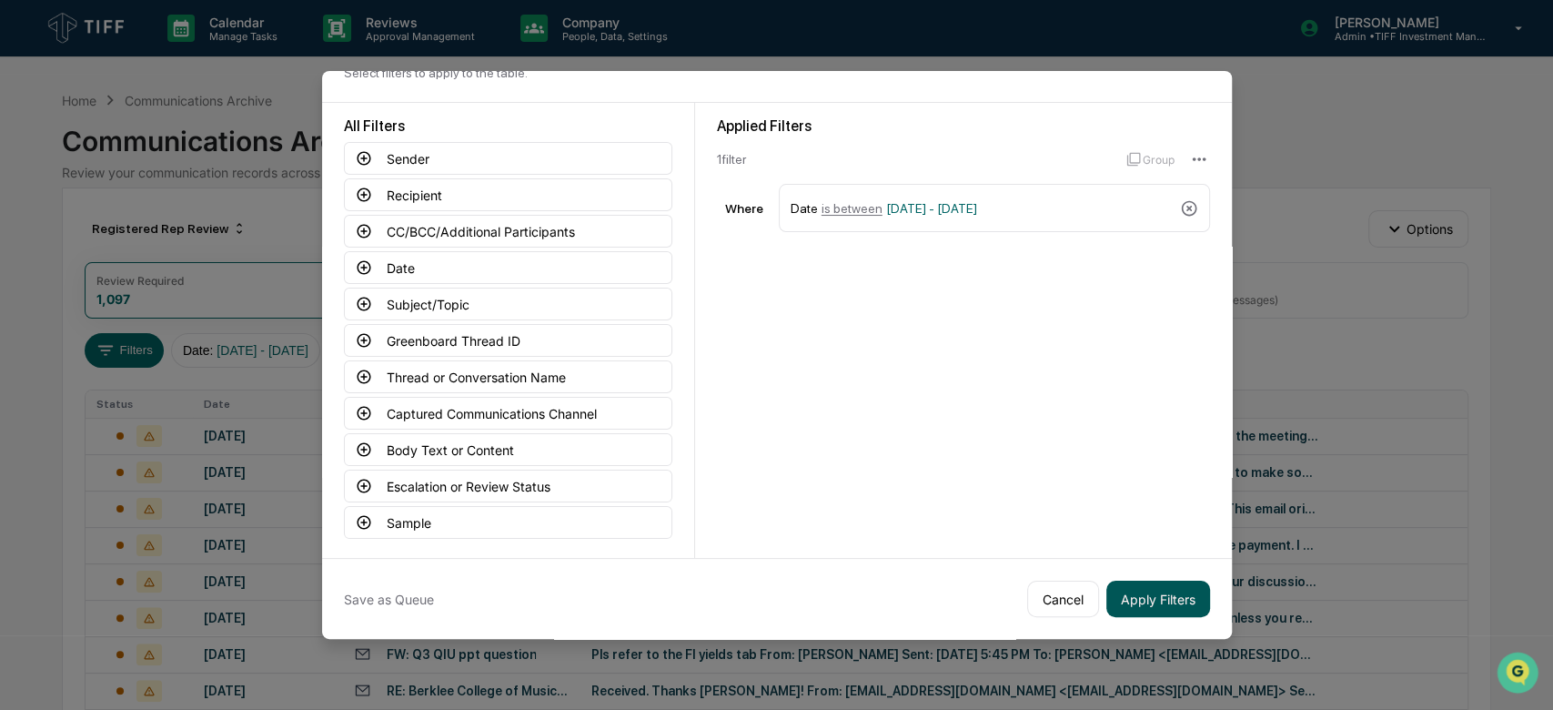 The height and width of the screenshot is (710, 1553). Describe the element at coordinates (1158, 599) in the screenshot. I see `button: Apply Filters` at that location.